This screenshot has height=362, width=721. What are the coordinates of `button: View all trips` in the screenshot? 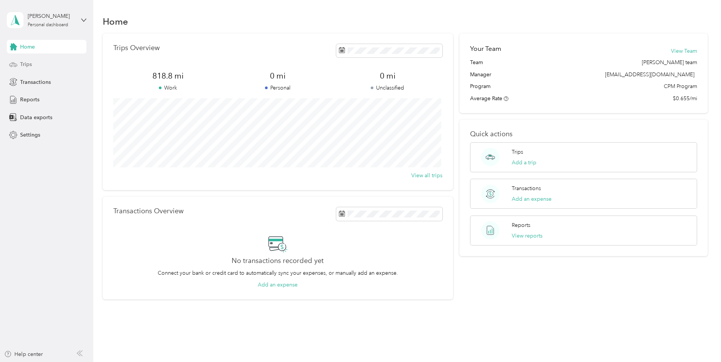 It's located at (427, 175).